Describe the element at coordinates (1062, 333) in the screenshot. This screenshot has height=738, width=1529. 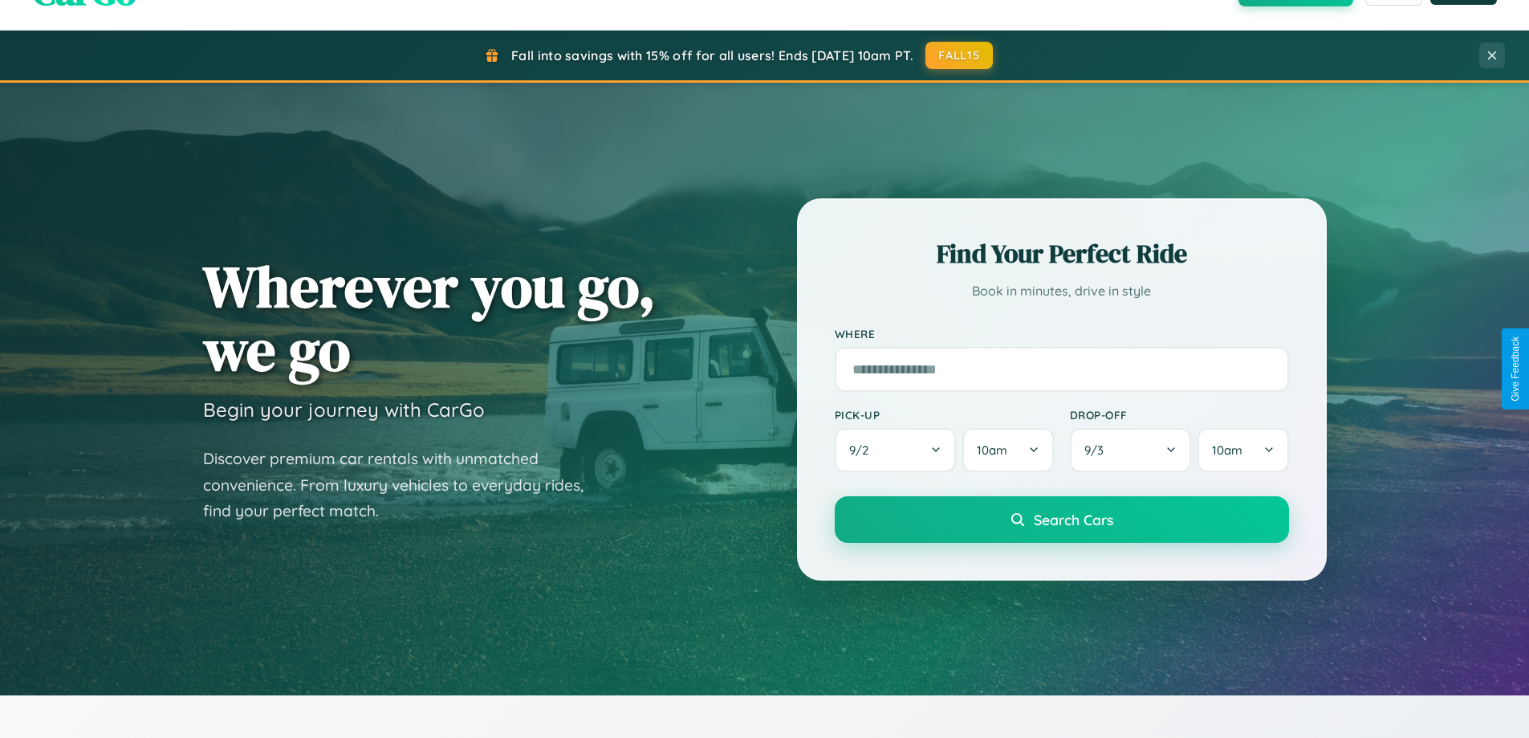
I see `label: Where` at that location.